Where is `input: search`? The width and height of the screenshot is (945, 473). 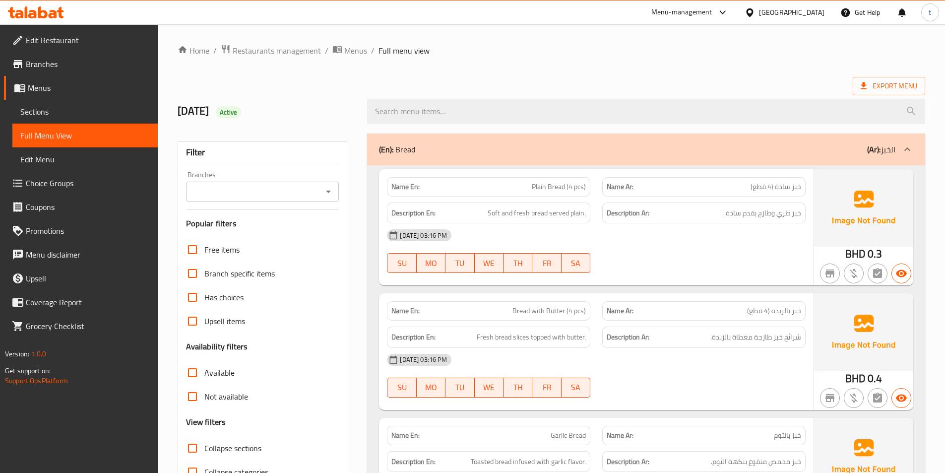
input: search is located at coordinates (646, 111).